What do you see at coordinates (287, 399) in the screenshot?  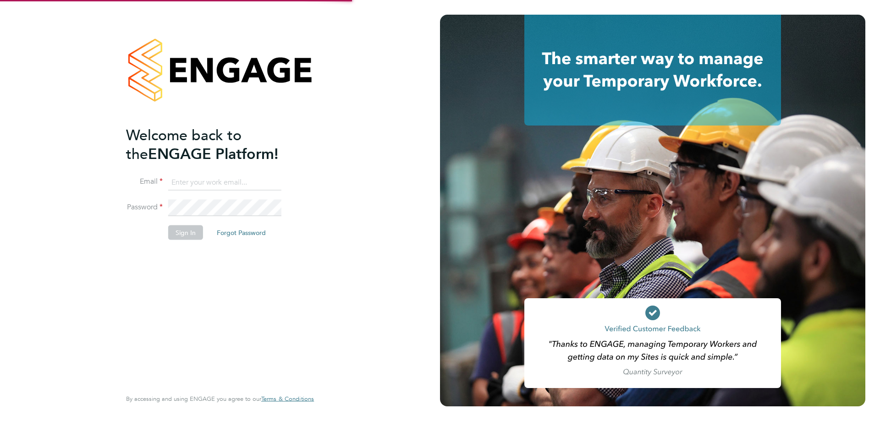 I see `span: Terms & Conditions` at bounding box center [287, 399].